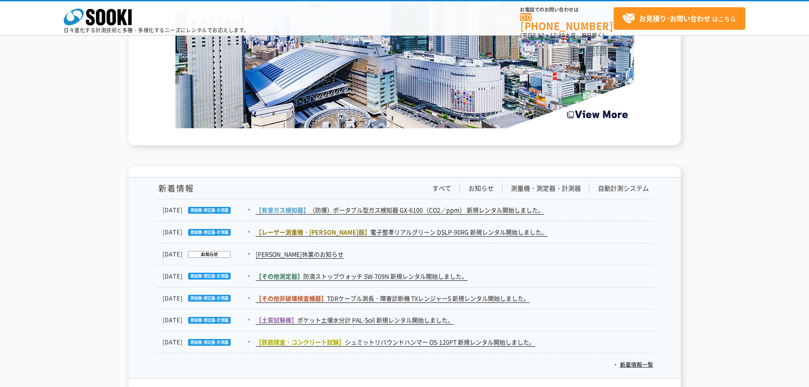  What do you see at coordinates (442, 188) in the screenshot?
I see `a: すべて` at bounding box center [442, 188].